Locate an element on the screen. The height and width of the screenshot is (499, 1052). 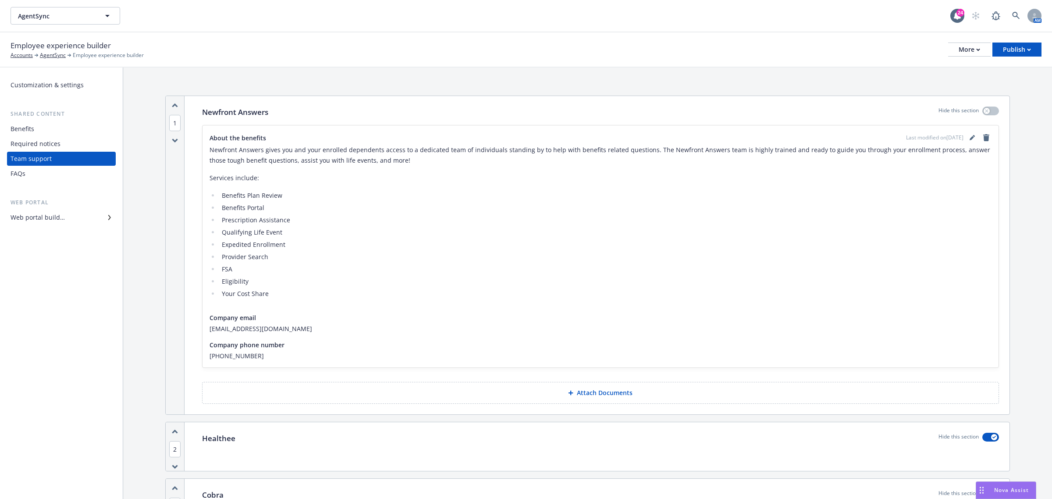
div: Publish is located at coordinates (1017, 50).